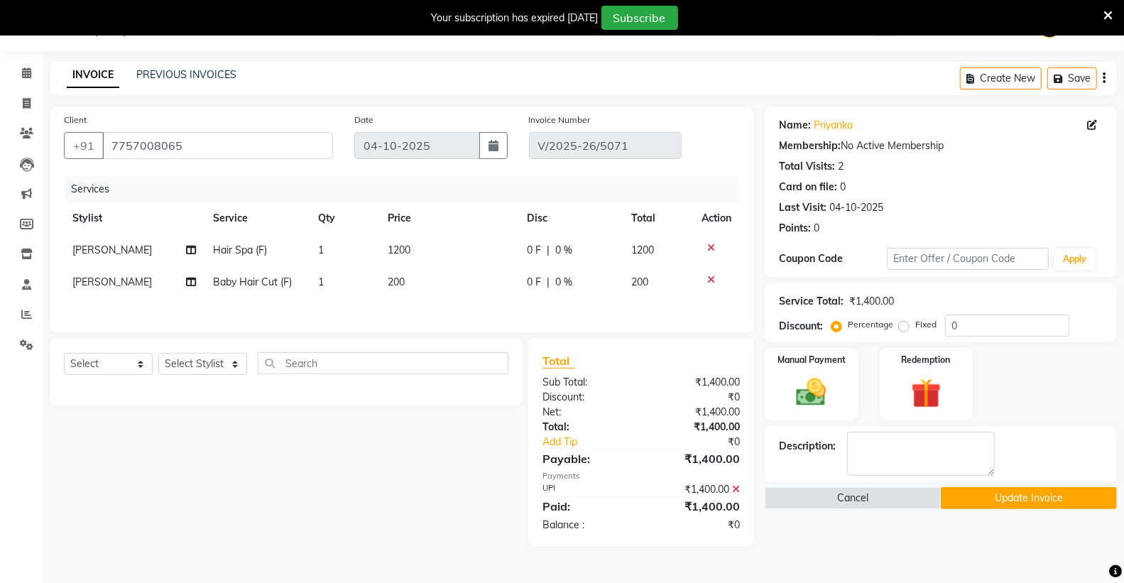  I want to click on label: Client, so click(75, 120).